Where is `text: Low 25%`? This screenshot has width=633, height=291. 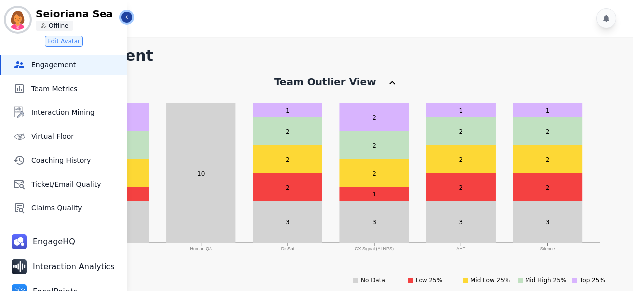 text: Low 25% is located at coordinates (429, 280).